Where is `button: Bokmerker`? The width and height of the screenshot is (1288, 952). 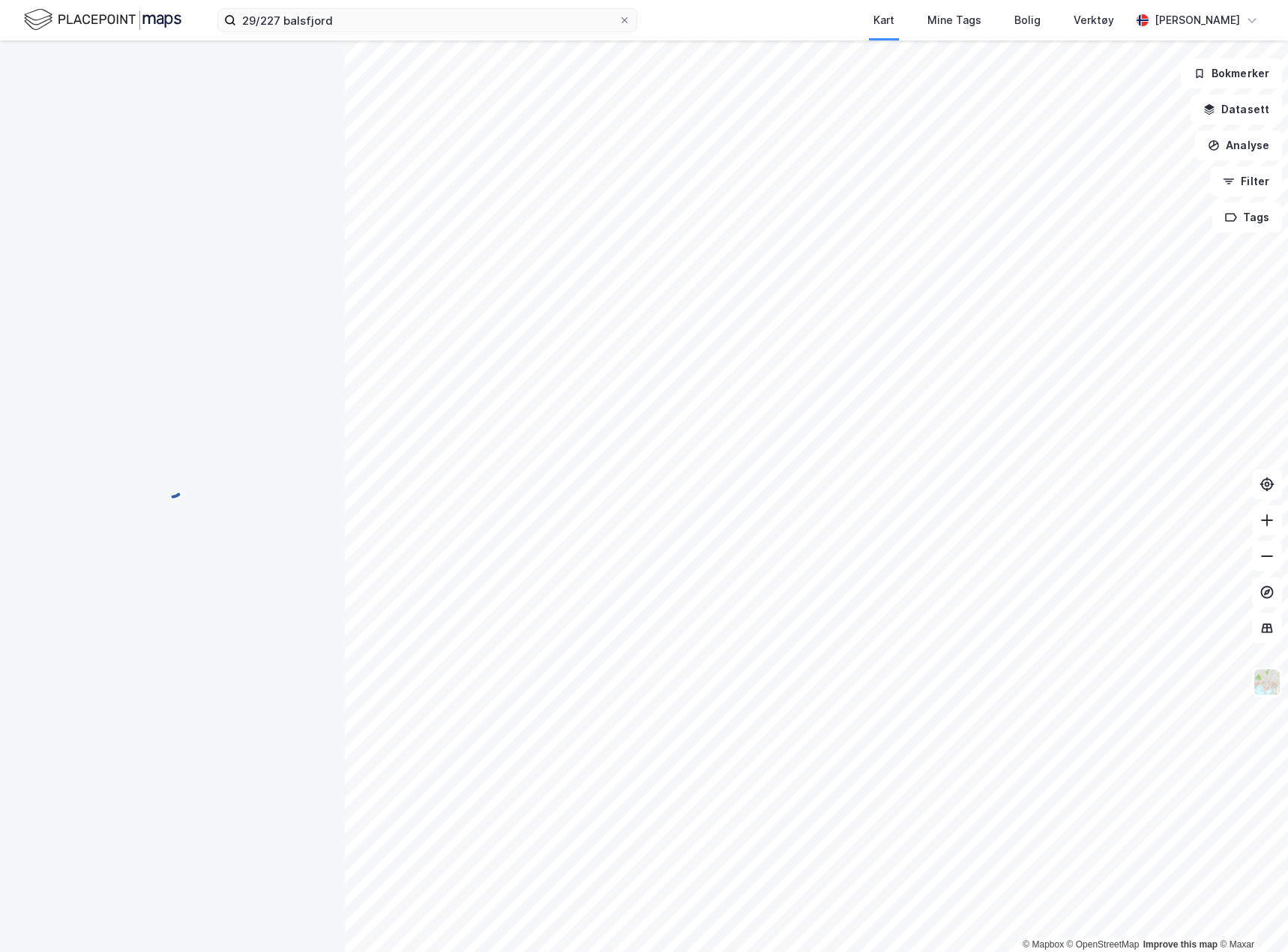 button: Bokmerker is located at coordinates (1232, 74).